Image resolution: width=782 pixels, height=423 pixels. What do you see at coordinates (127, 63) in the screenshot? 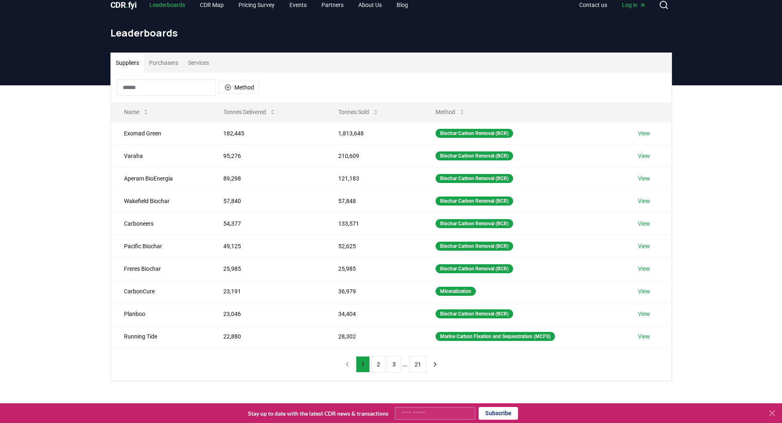
I see `button: Suppliers` at bounding box center [127, 63].